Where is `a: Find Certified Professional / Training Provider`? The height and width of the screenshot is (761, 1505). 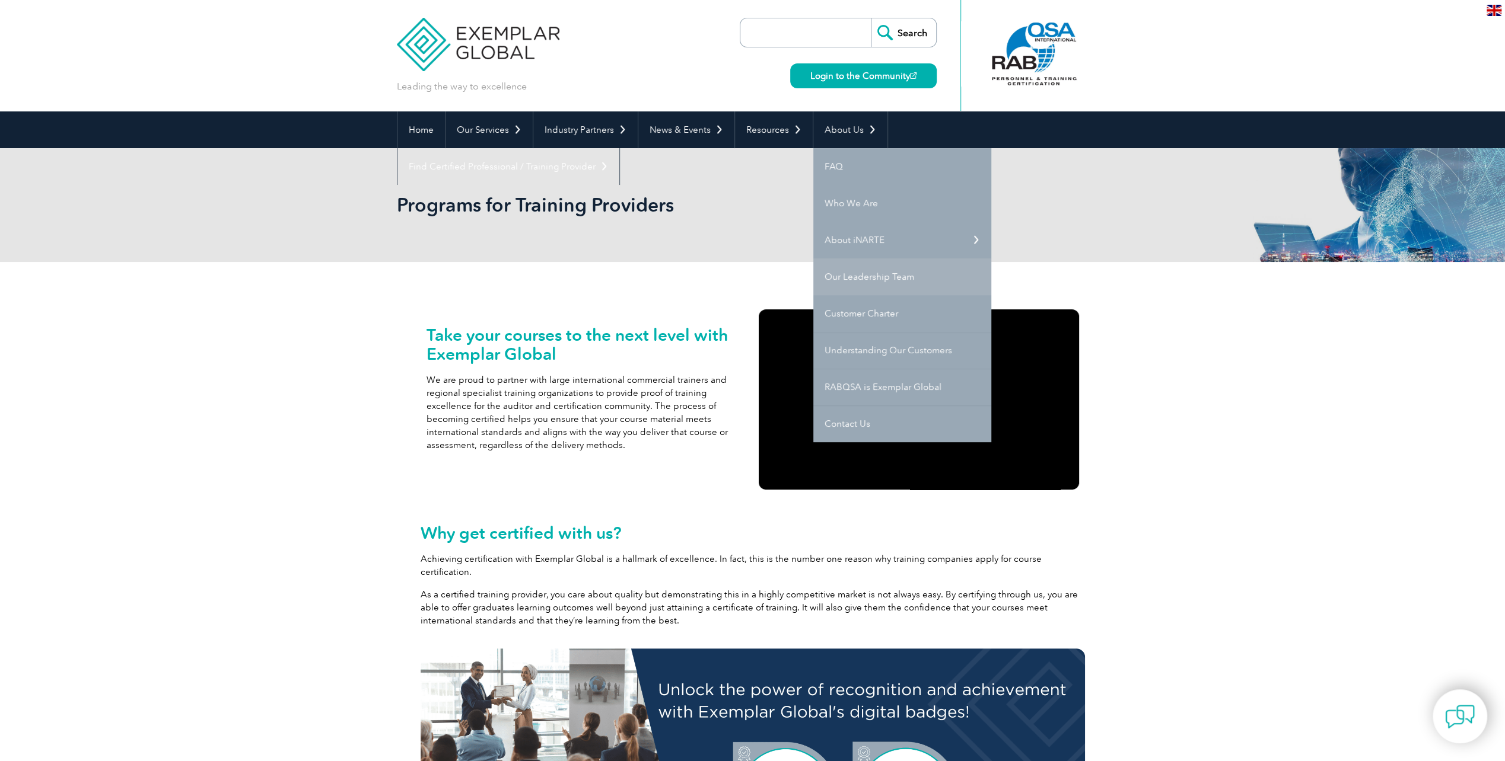 a: Find Certified Professional / Training Provider is located at coordinates (508, 167).